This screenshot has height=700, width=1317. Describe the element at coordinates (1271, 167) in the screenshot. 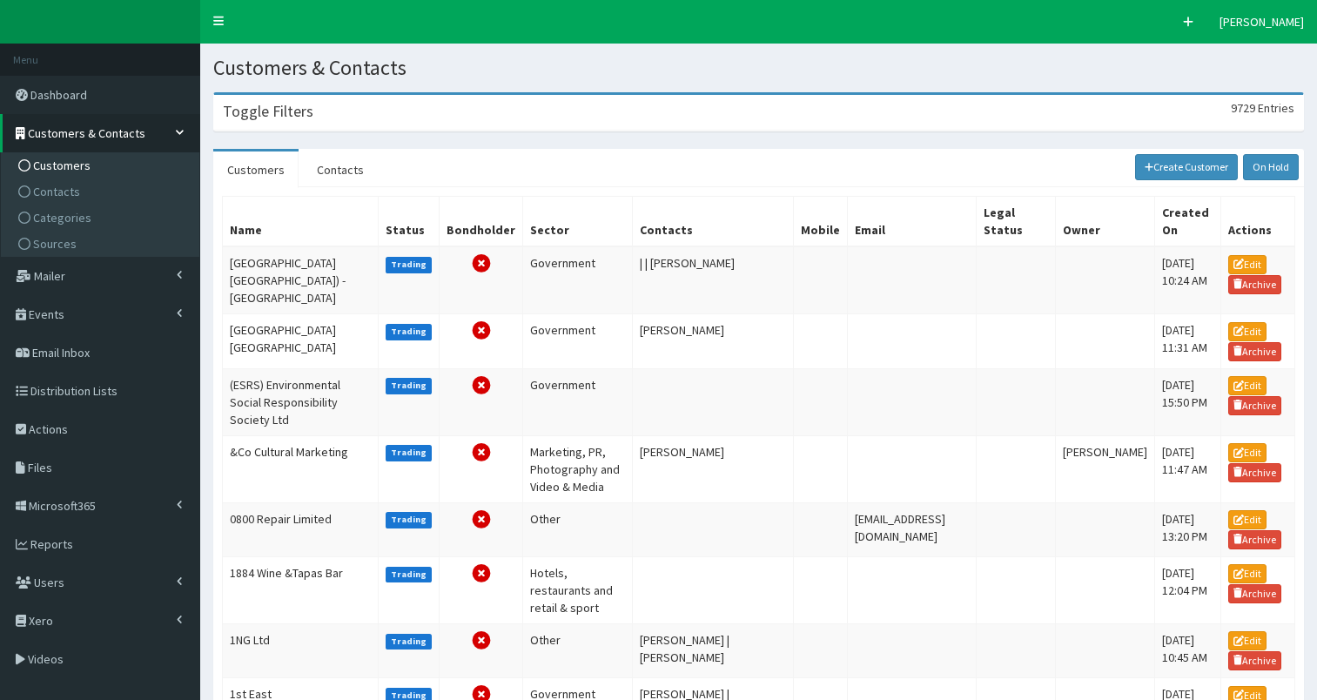

I see `a: On Hold` at that location.